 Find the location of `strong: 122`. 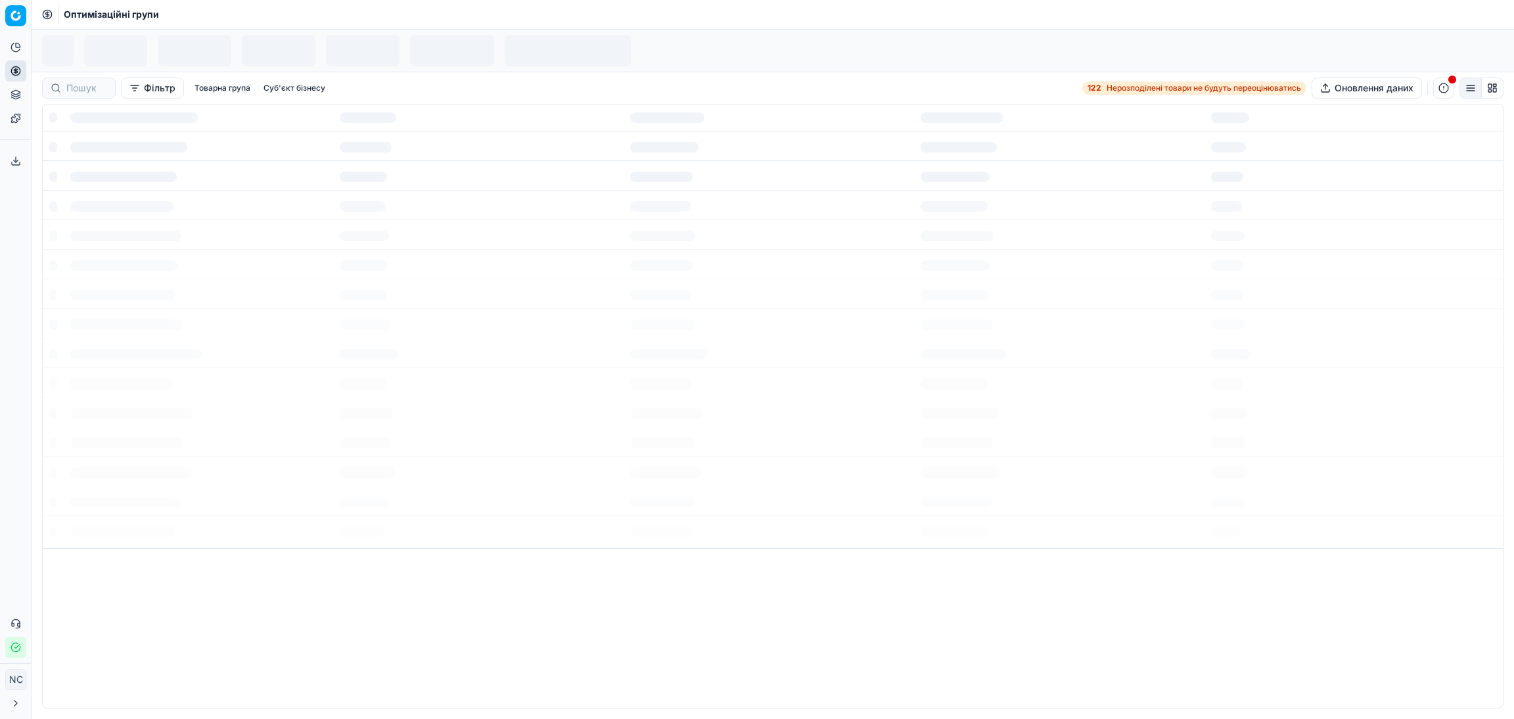

strong: 122 is located at coordinates (1094, 88).